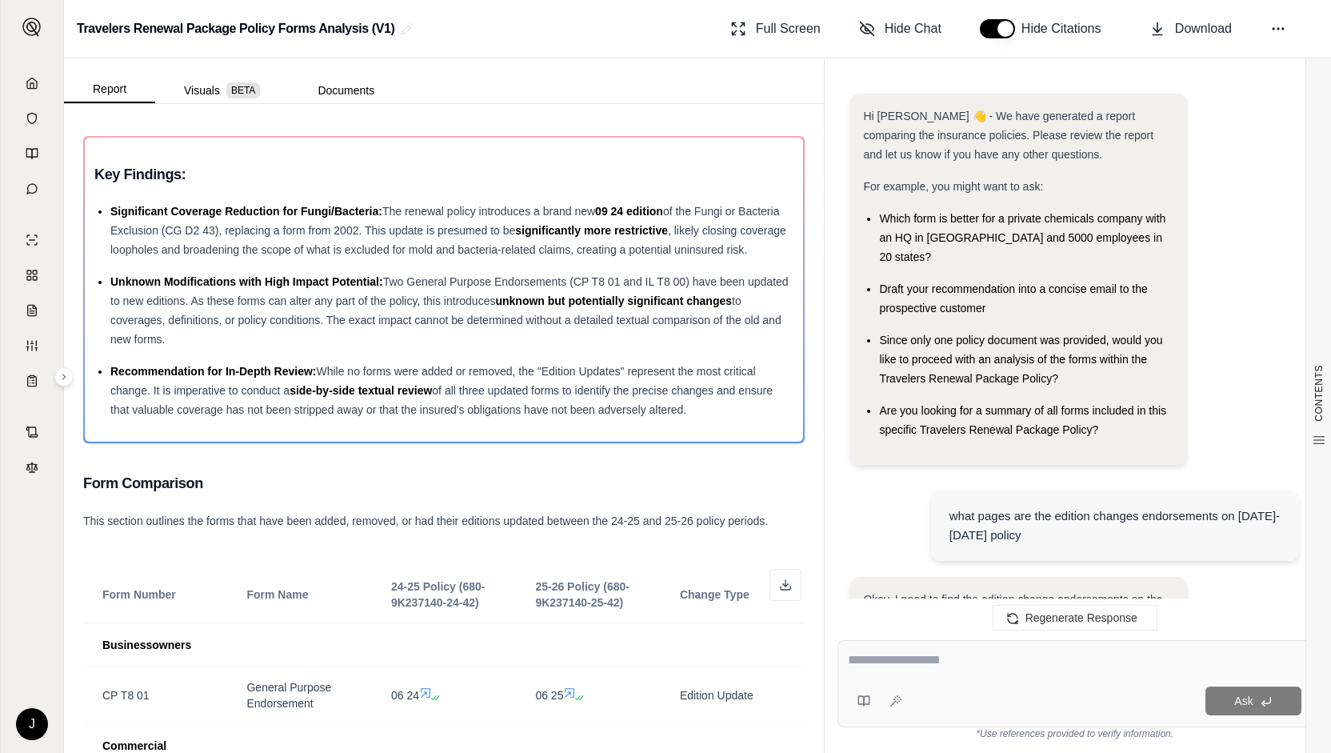 The width and height of the screenshot is (1331, 753). I want to click on span: Hide Chat, so click(913, 29).